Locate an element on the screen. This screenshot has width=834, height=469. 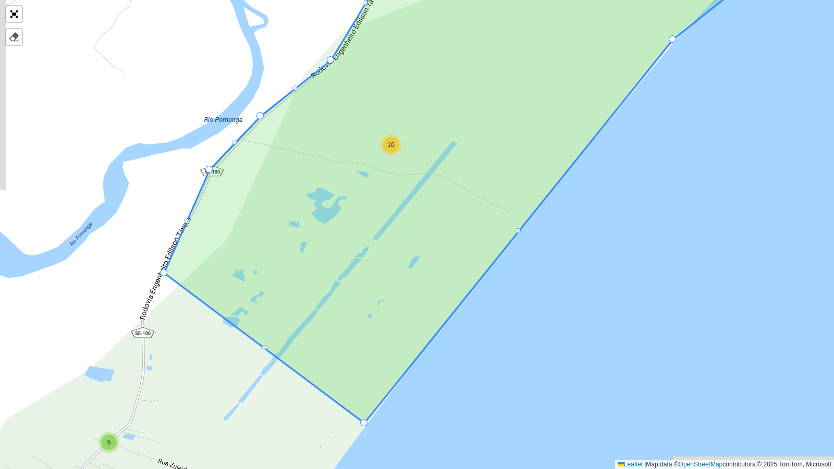
a: Leaflet is located at coordinates (630, 464).